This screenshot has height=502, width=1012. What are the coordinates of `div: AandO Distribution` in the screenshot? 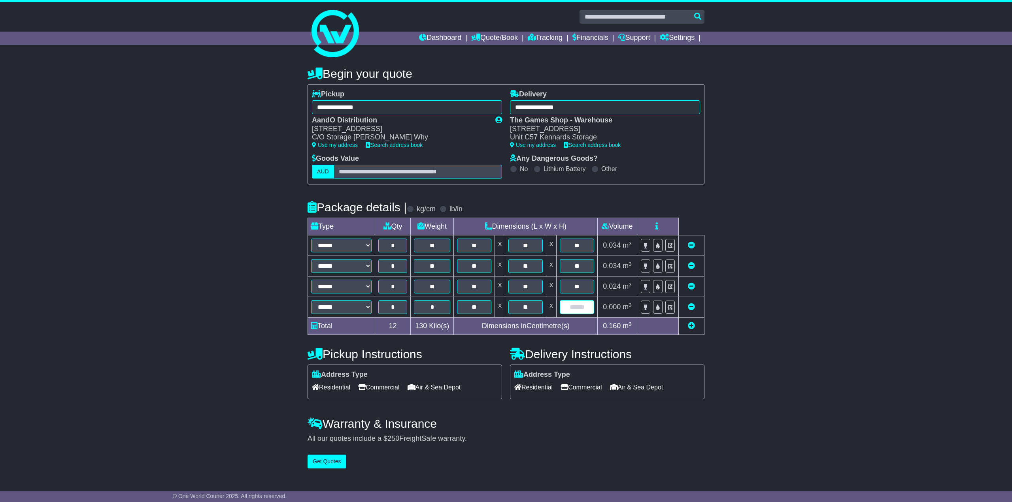 It's located at (400, 121).